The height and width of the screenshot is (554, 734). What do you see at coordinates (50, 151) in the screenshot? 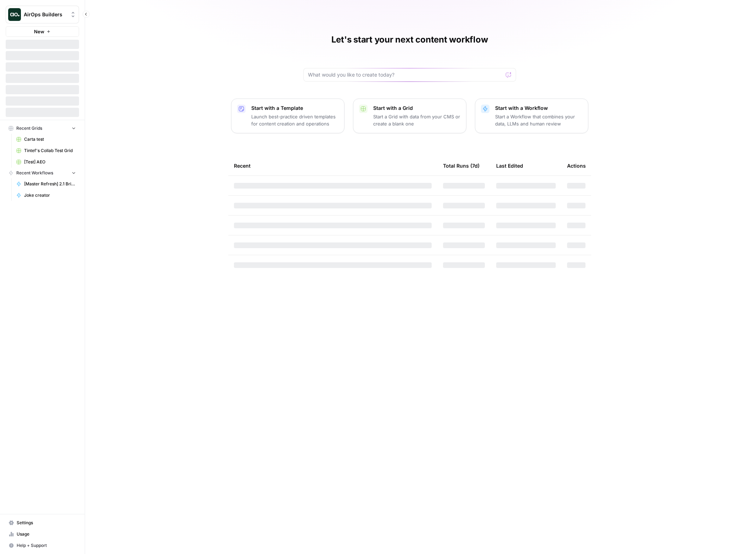
I see `span: Tintef's Collab Test Grid` at bounding box center [50, 151].